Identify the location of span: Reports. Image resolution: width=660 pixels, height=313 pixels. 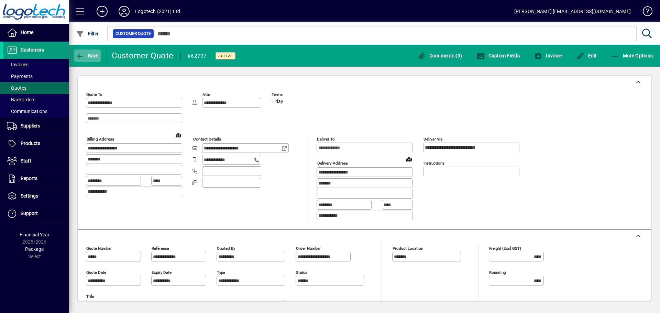
(29, 178).